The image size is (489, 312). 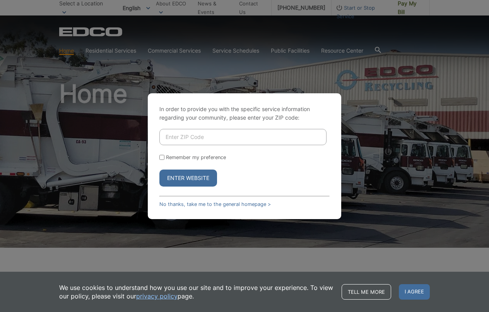 I want to click on span: I agree, so click(x=414, y=292).